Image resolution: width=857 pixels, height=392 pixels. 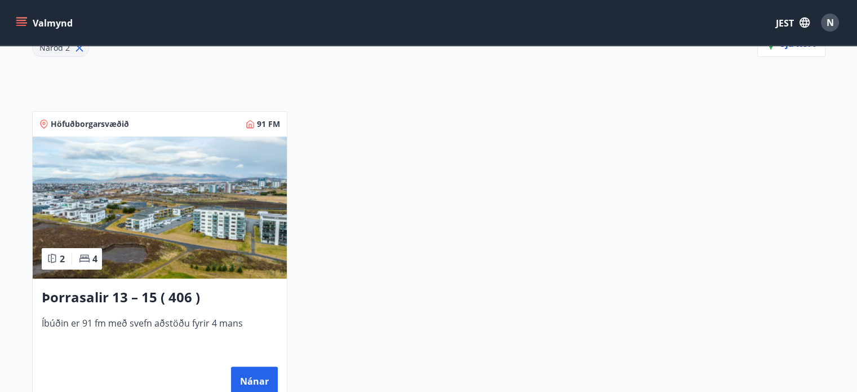 I want to click on button: N, so click(x=830, y=23).